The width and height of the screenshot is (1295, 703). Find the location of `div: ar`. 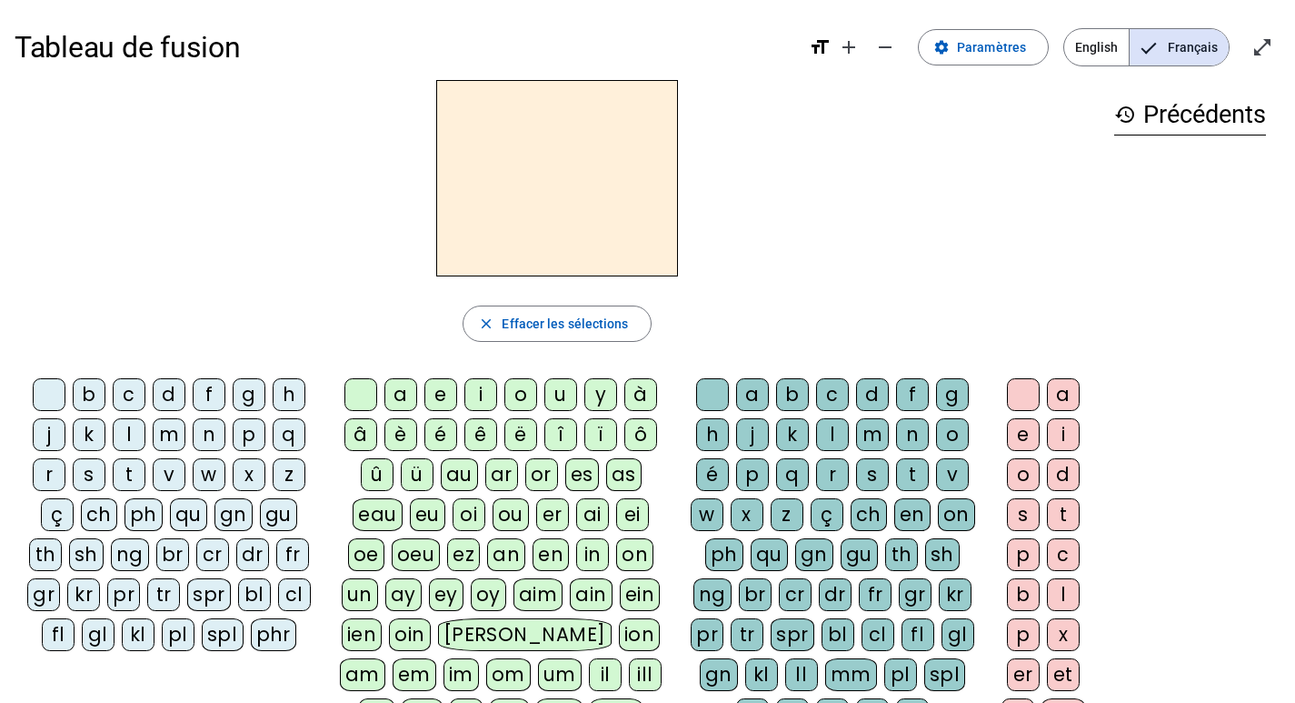

div: ar is located at coordinates (502, 475).